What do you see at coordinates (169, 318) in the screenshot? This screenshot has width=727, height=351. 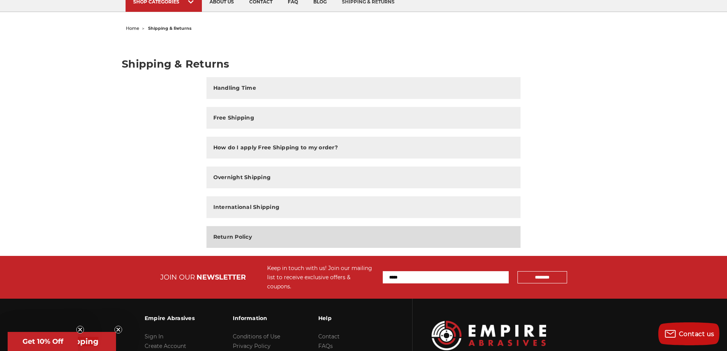 I see `h3: Empire Abrasives` at bounding box center [169, 318].